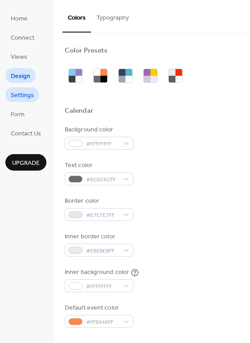  Describe the element at coordinates (103, 322) in the screenshot. I see `span: #FF8946FF` at that location.